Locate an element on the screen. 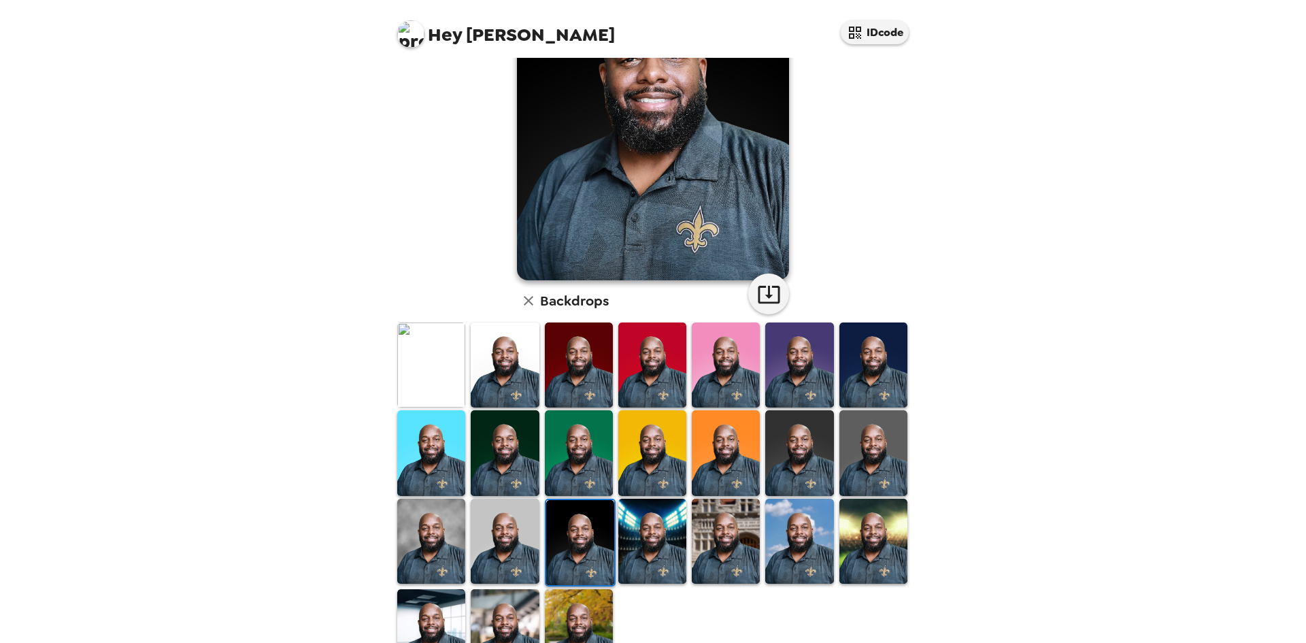  span: Hey is located at coordinates (445, 35).